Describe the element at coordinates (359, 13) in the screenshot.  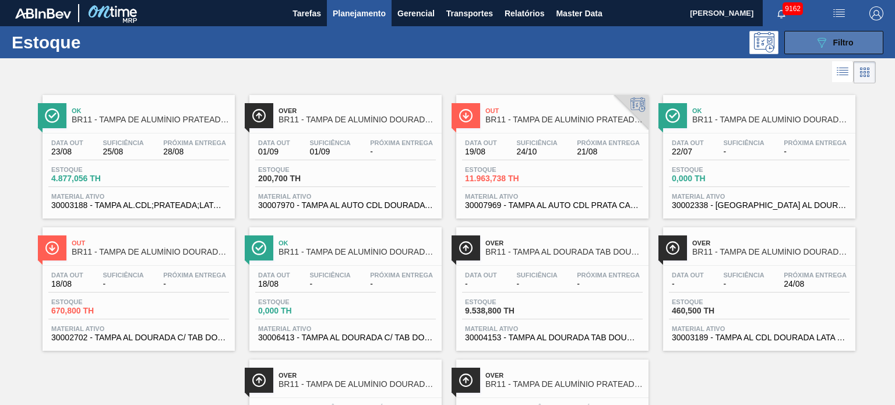
I see `span: Planejamento` at that location.